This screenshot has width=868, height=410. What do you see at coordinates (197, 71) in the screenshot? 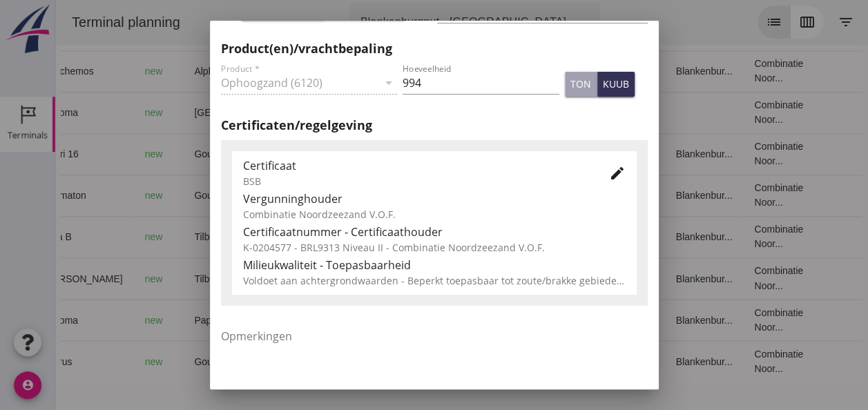
I see `div: Alphen aan den Rijn` at bounding box center [197, 71].